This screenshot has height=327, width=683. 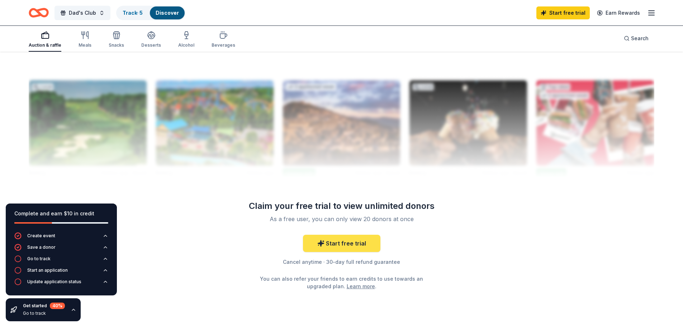 I want to click on div: Start an application, so click(x=47, y=270).